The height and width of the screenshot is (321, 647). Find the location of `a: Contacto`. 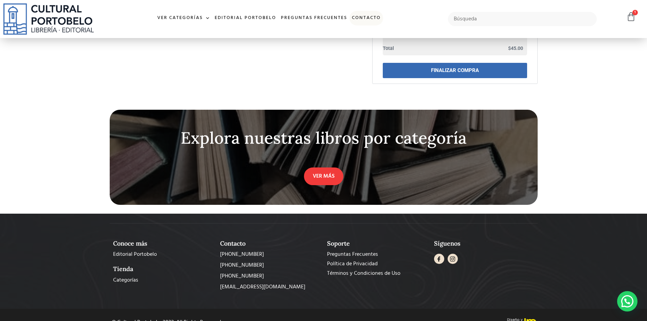

a: Contacto is located at coordinates (366, 18).